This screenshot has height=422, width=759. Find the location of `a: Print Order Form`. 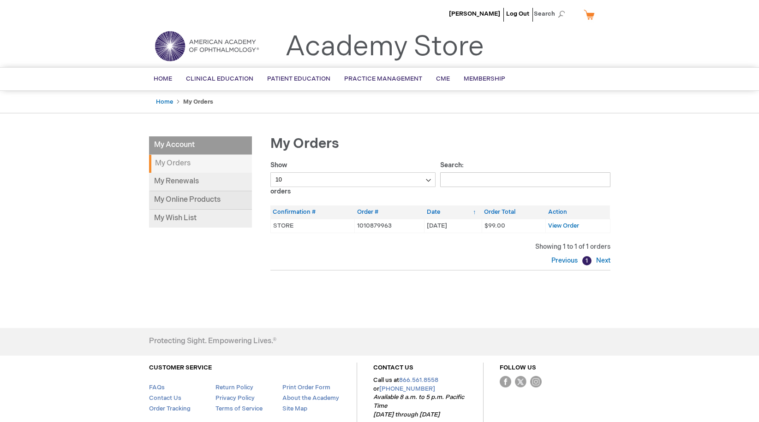

a: Print Order Form is located at coordinates (306, 388).